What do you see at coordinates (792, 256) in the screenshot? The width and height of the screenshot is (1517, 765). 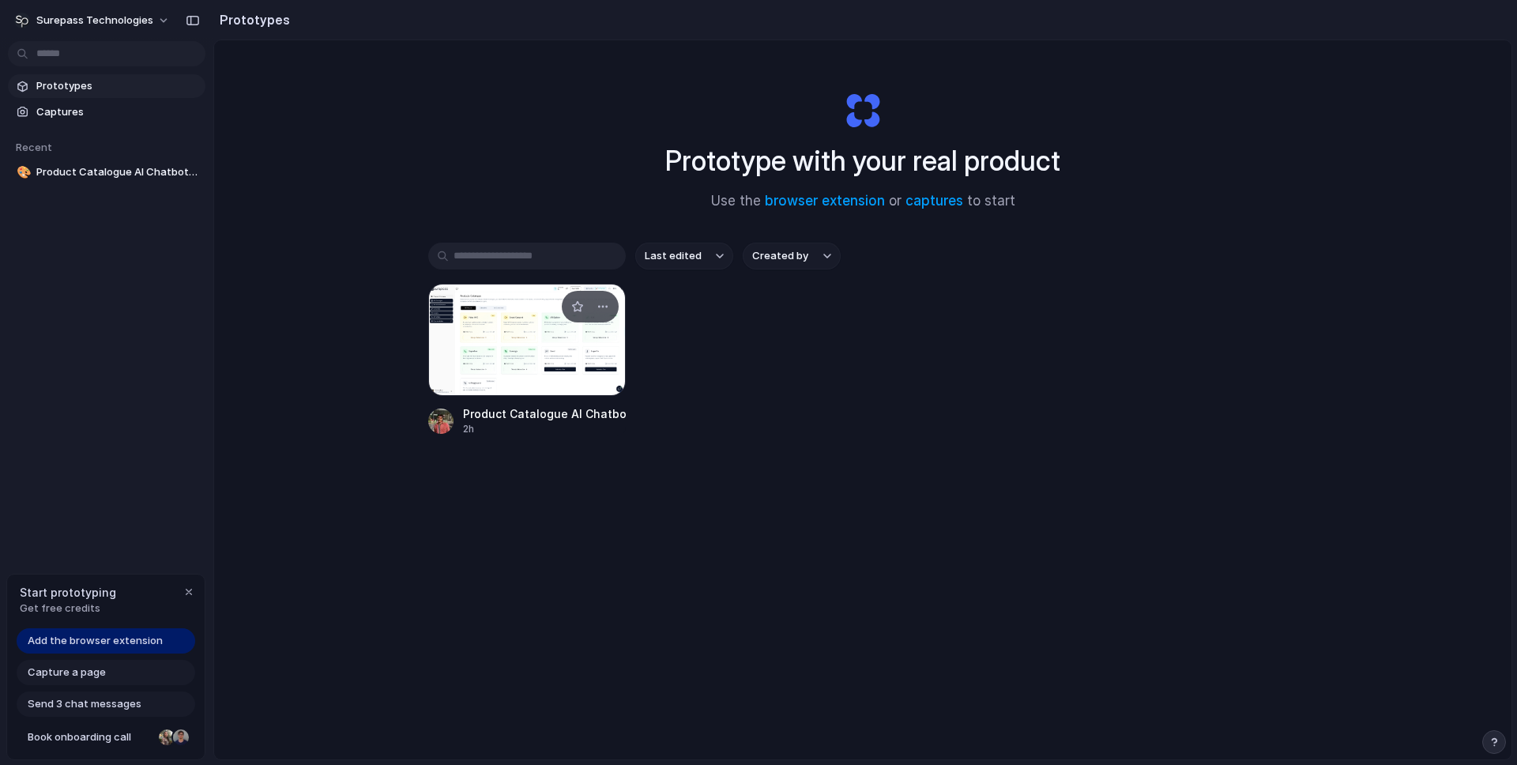 I see `button: Created by` at bounding box center [792, 256].